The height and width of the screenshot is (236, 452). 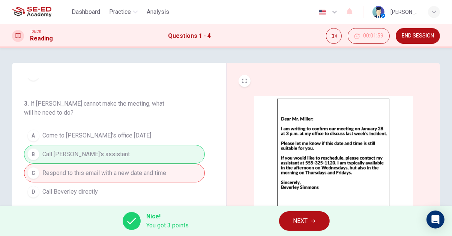 I want to click on img: Profile picture, so click(x=378, y=12).